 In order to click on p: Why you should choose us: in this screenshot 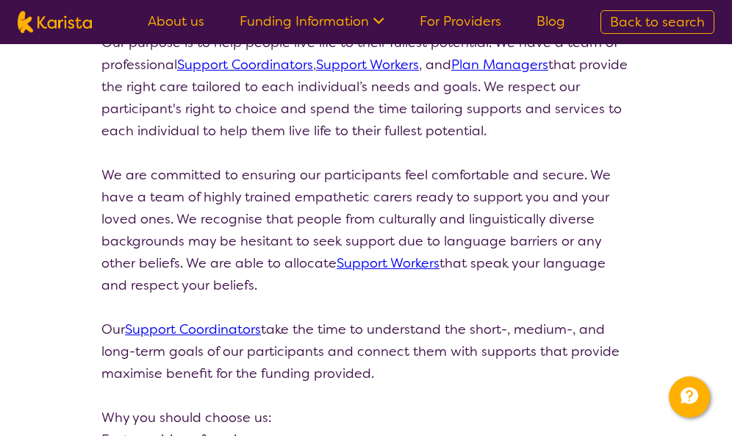, I will do `click(366, 418)`.